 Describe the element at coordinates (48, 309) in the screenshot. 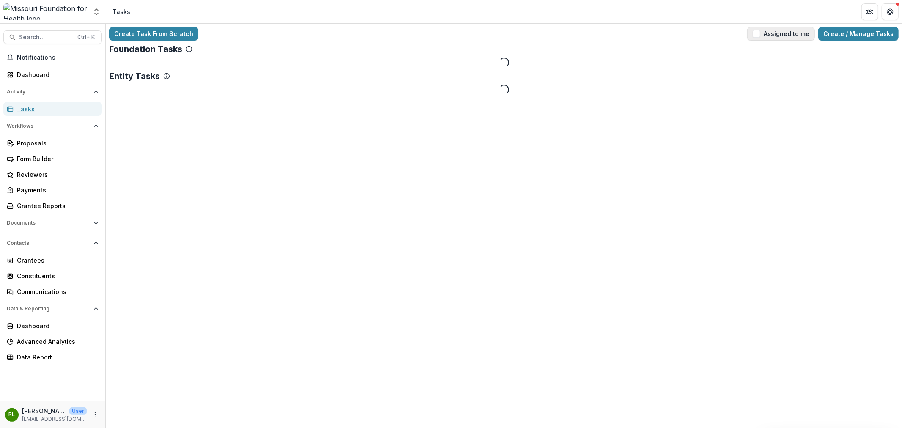

I see `span: Data & Reporting` at that location.